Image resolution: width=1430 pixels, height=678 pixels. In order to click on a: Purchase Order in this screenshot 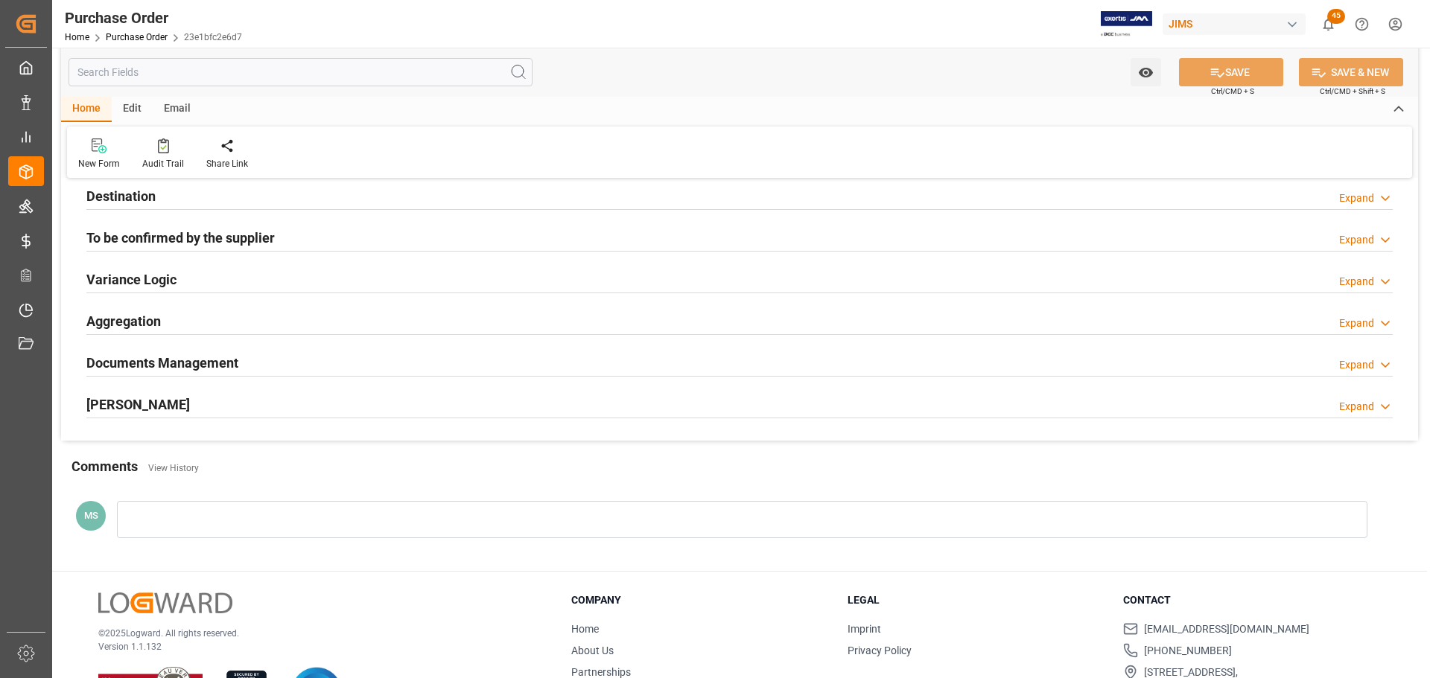, I will do `click(136, 37)`.